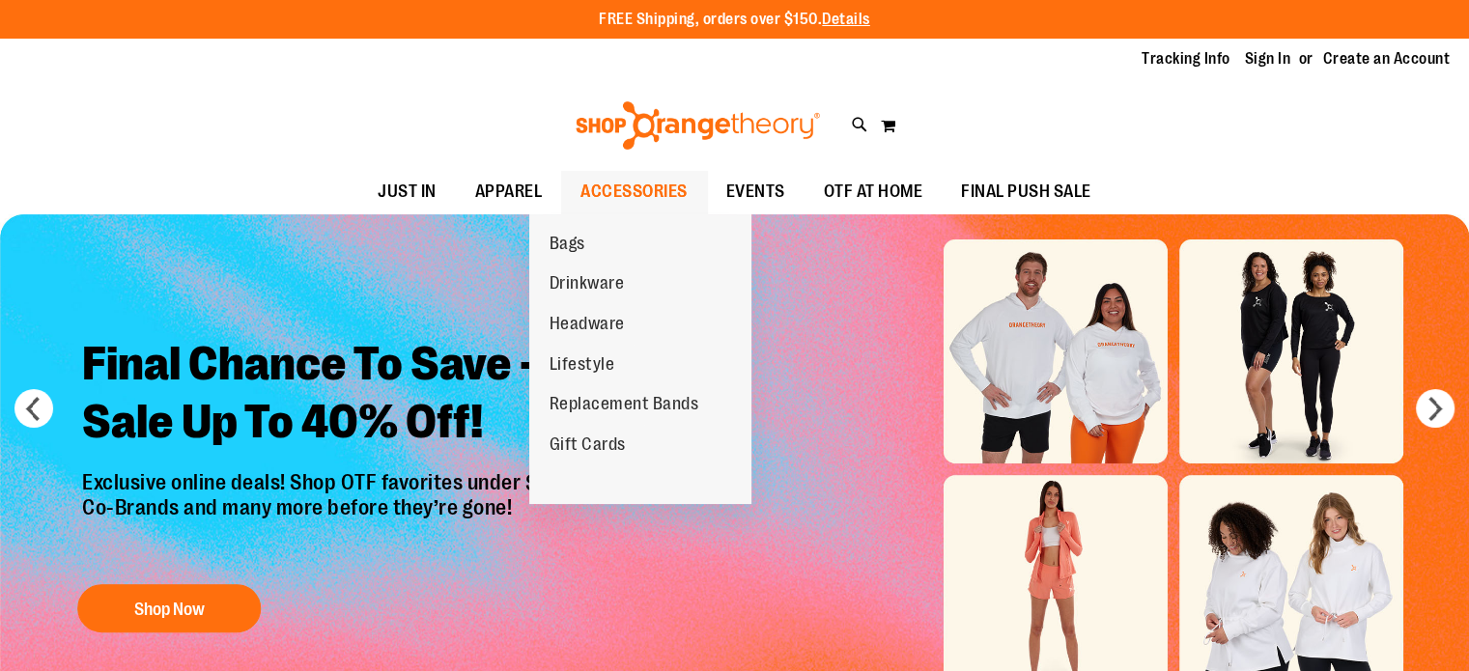  What do you see at coordinates (169, 609) in the screenshot?
I see `button: Shop Now` at bounding box center [169, 609].